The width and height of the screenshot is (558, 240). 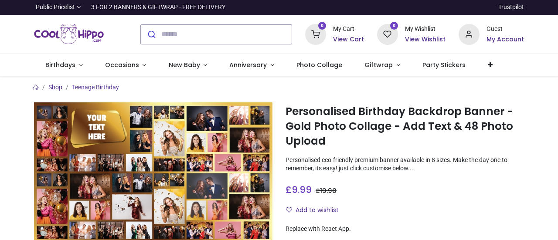 I want to click on a: Occasions, so click(x=126, y=65).